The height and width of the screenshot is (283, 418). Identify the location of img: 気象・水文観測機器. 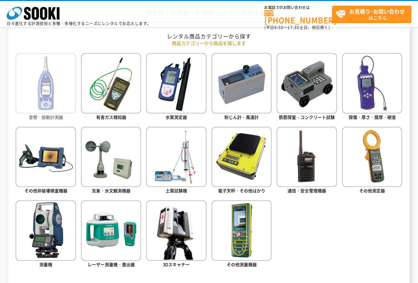
(111, 157).